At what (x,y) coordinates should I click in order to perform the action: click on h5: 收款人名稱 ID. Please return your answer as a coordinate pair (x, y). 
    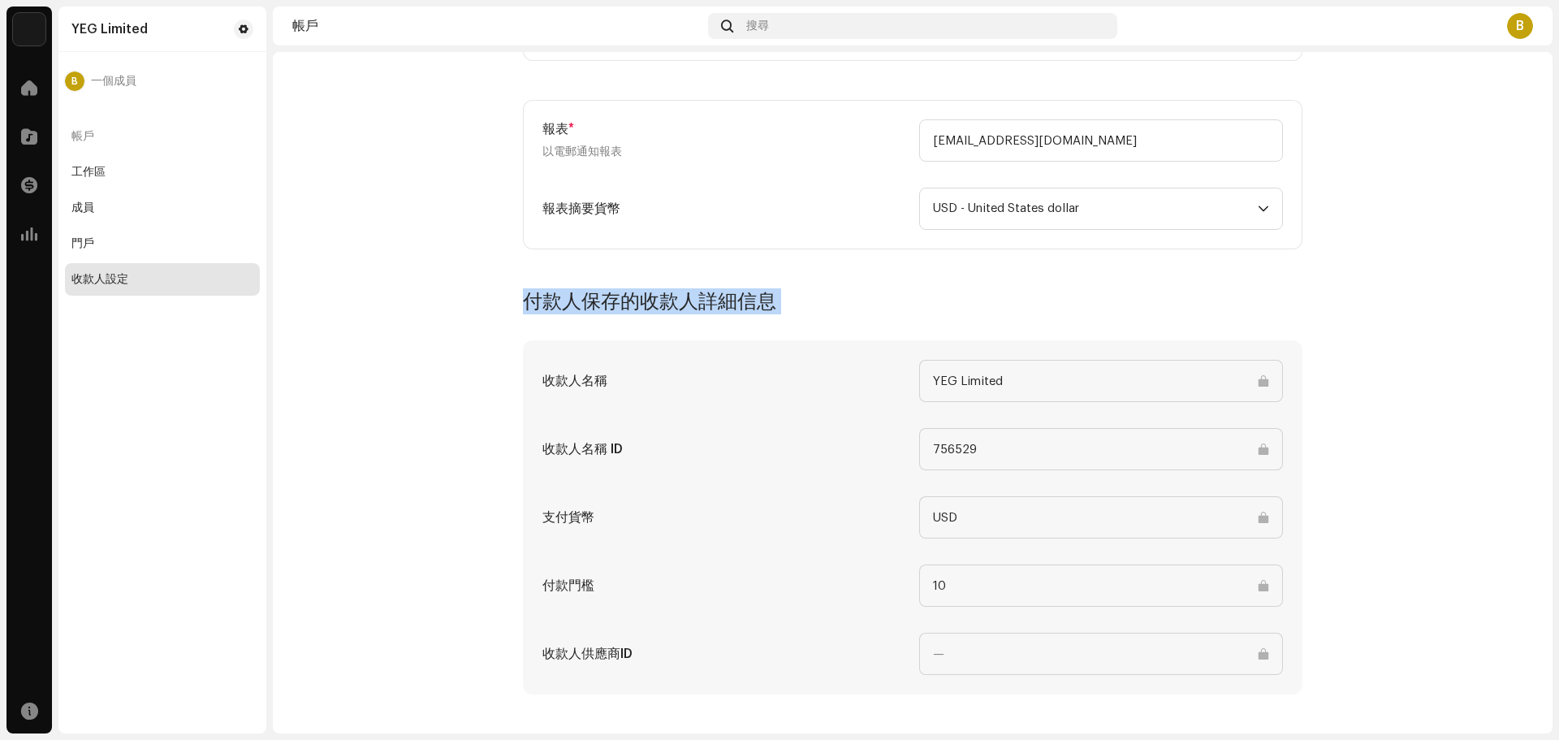
    Looking at the image, I should click on (724, 449).